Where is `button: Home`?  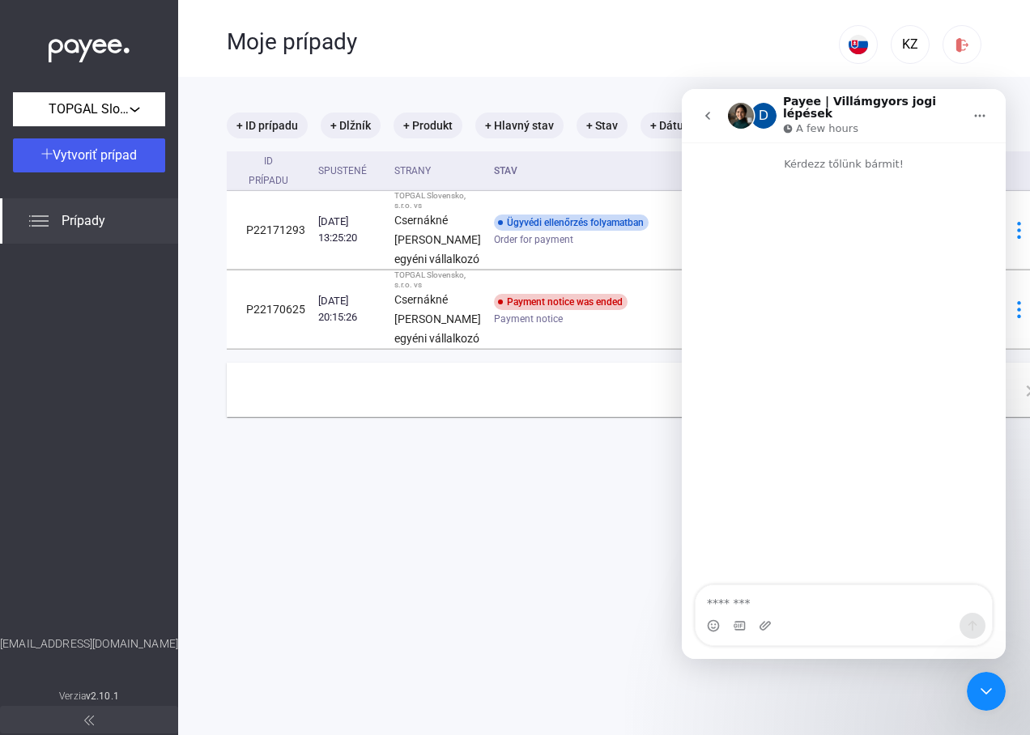 button: Home is located at coordinates (298, 27).